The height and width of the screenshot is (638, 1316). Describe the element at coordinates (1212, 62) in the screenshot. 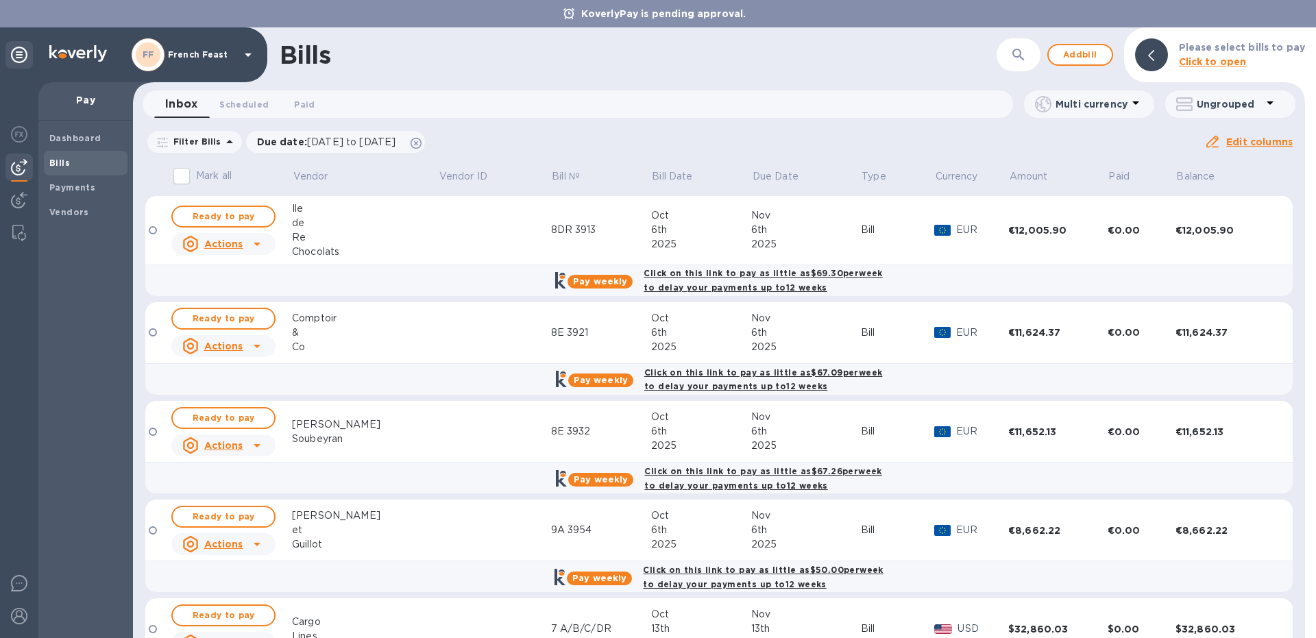

I see `b: Click to open` at that location.